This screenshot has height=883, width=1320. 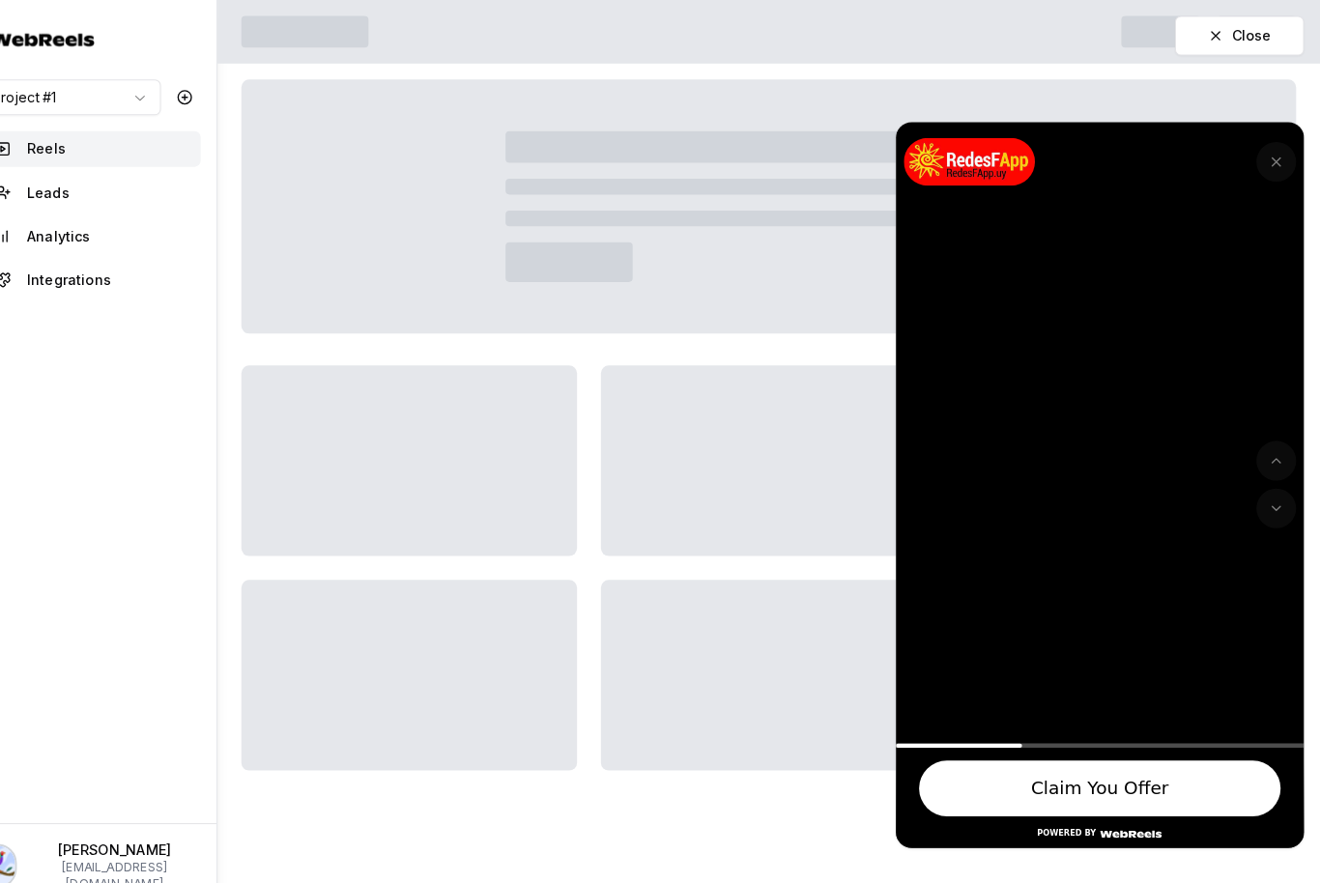 I want to click on img: Profile picture, so click(x=34, y=843).